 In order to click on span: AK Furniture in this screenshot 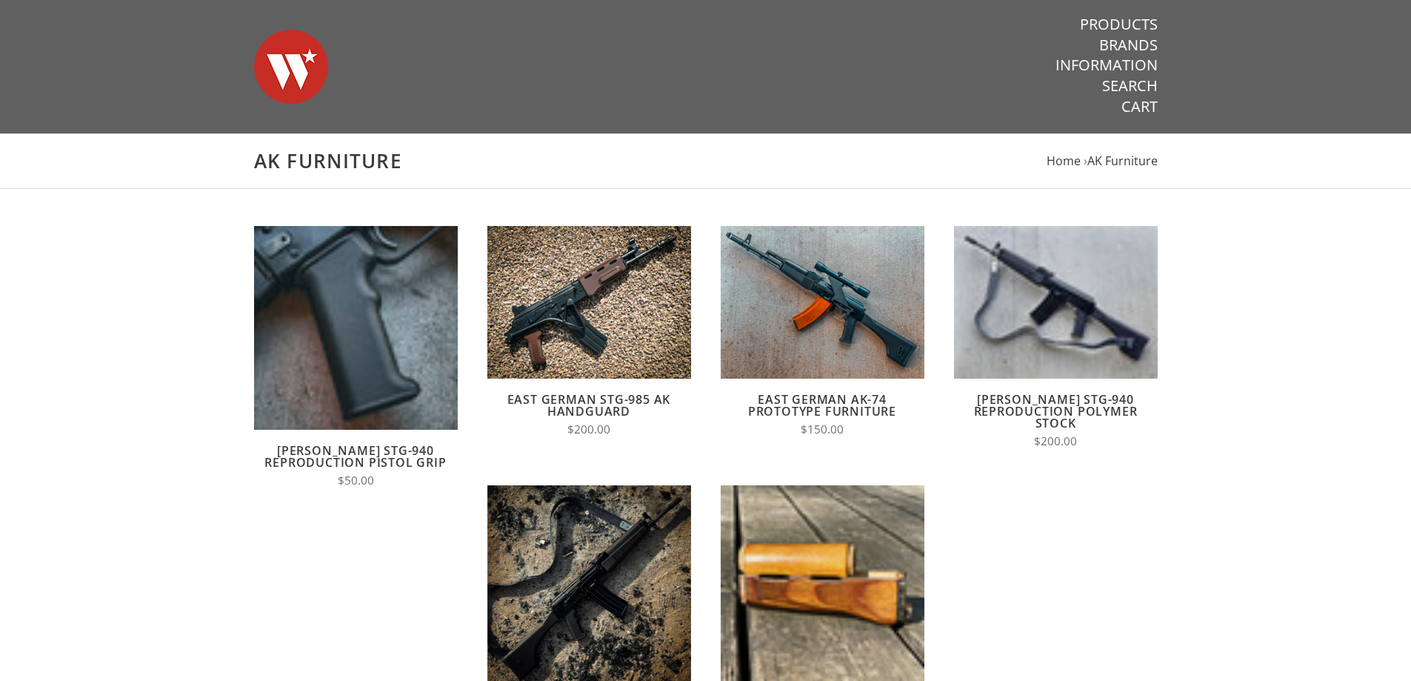, I will do `click(1122, 161)`.